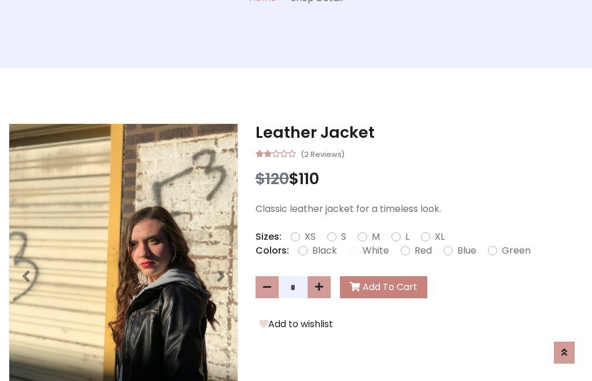  I want to click on p: Sizes:, so click(268, 237).